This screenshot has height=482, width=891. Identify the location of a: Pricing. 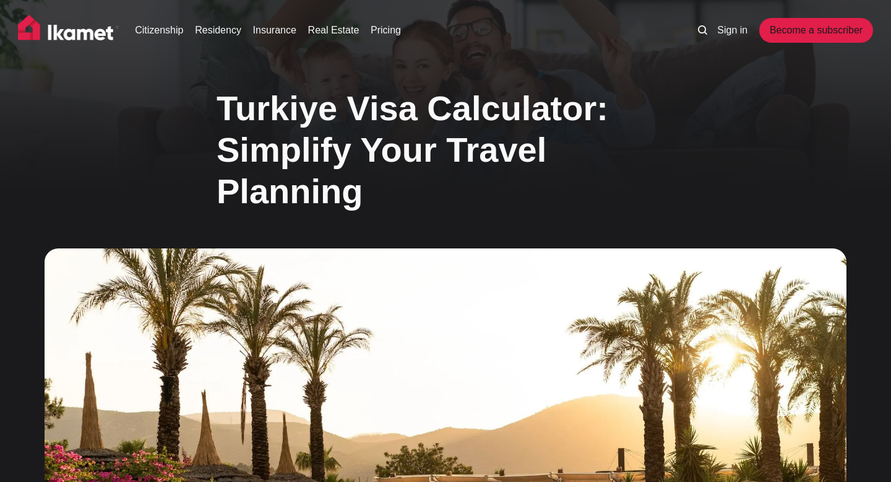
(386, 30).